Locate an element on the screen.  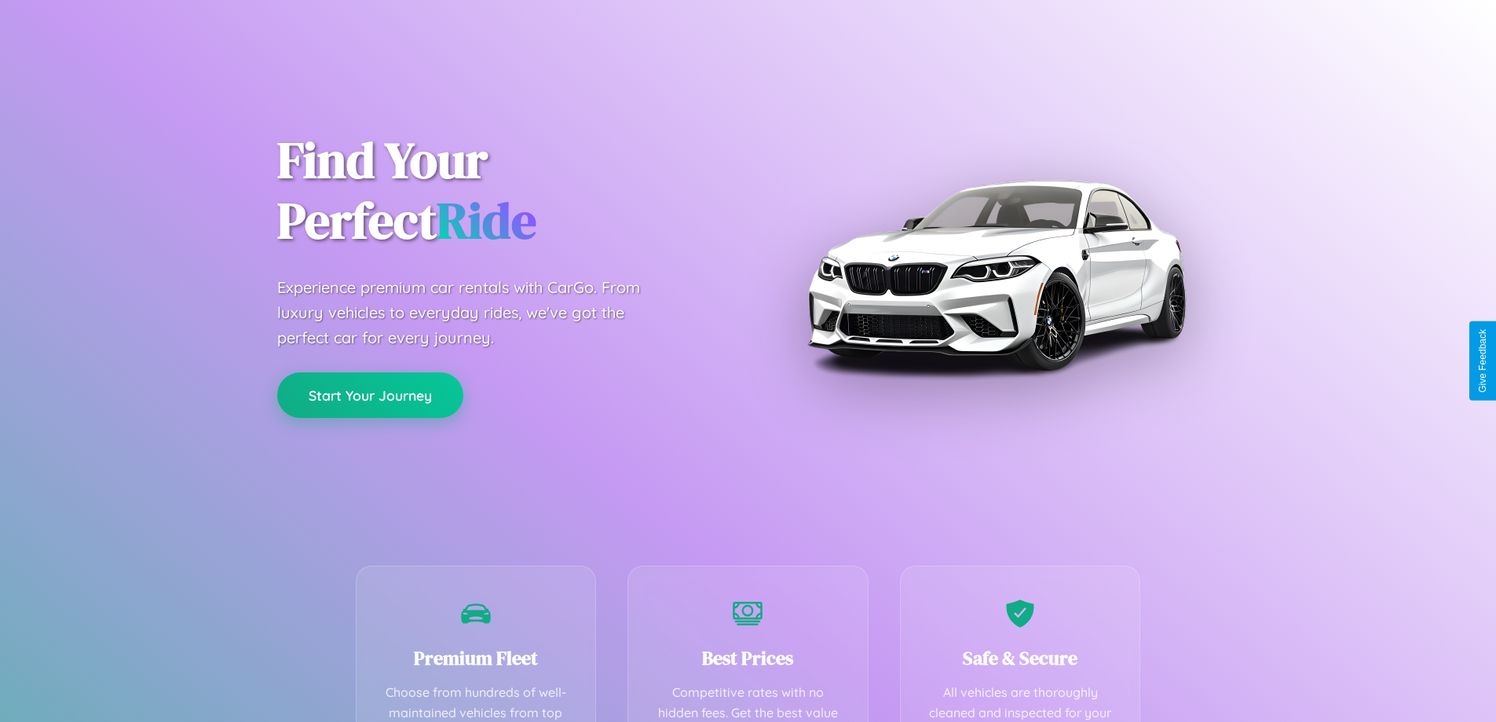
p: Experience premium car rentals with CarGo. From luxury vehicles to everyday rides, we've got the ... is located at coordinates (474, 313).